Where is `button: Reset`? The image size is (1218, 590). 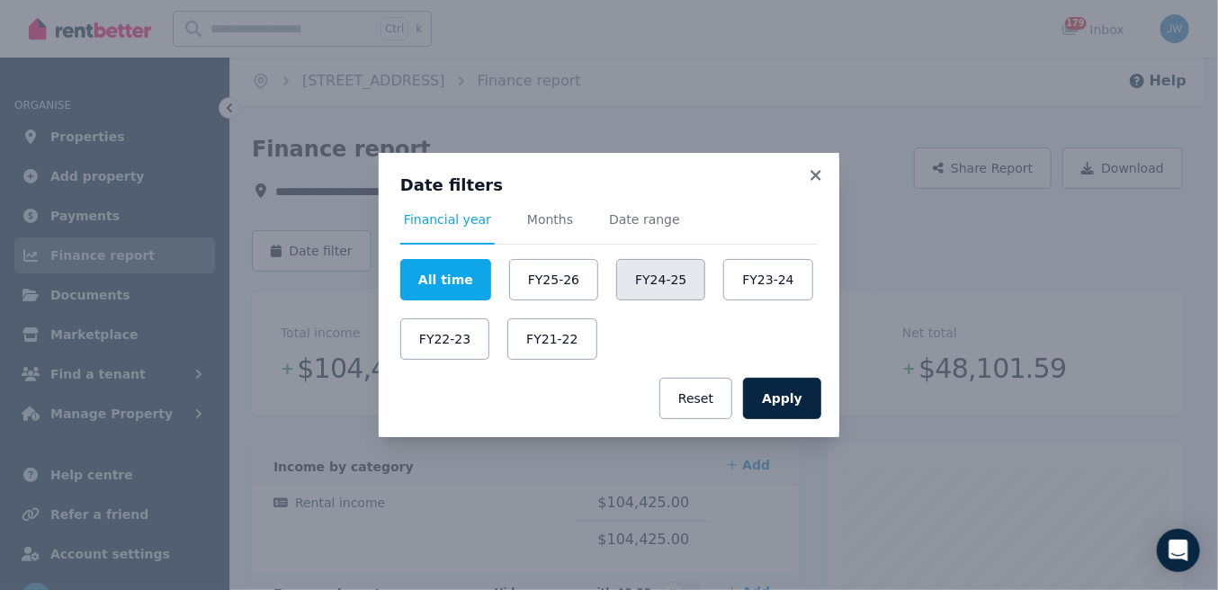
button: Reset is located at coordinates (695, 399).